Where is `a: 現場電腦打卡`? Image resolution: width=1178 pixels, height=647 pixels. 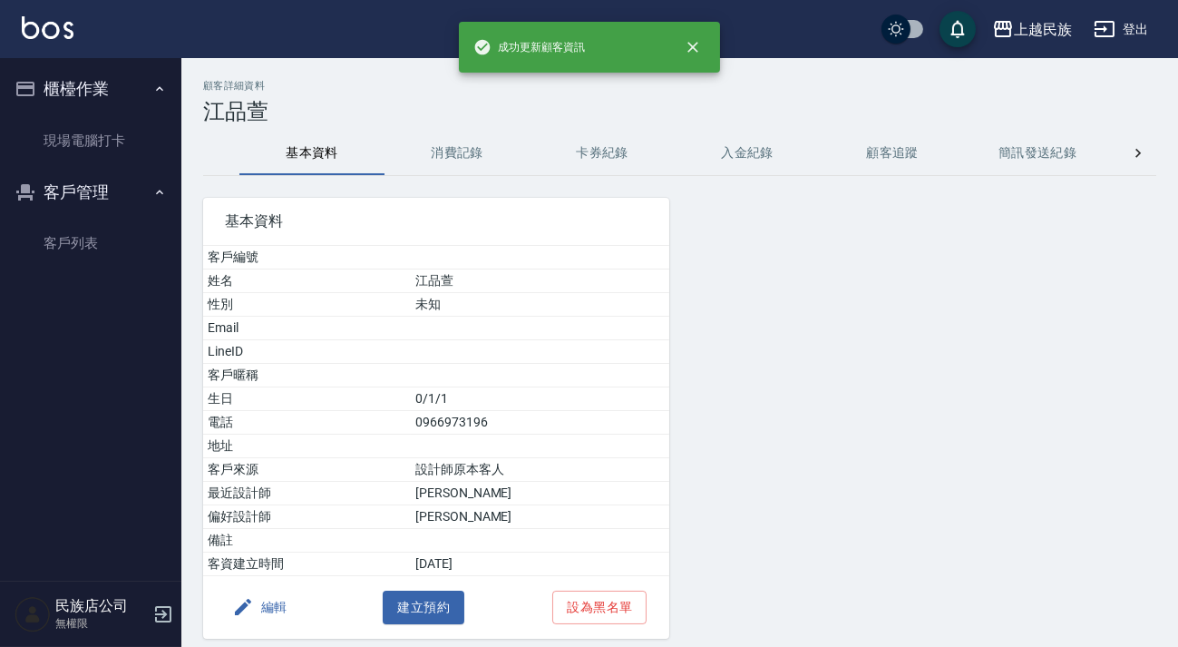 a: 現場電腦打卡 is located at coordinates (91, 141).